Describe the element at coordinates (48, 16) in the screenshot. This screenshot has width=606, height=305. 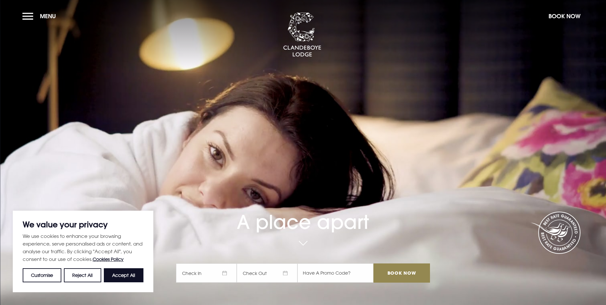
I see `span: Menu` at that location.